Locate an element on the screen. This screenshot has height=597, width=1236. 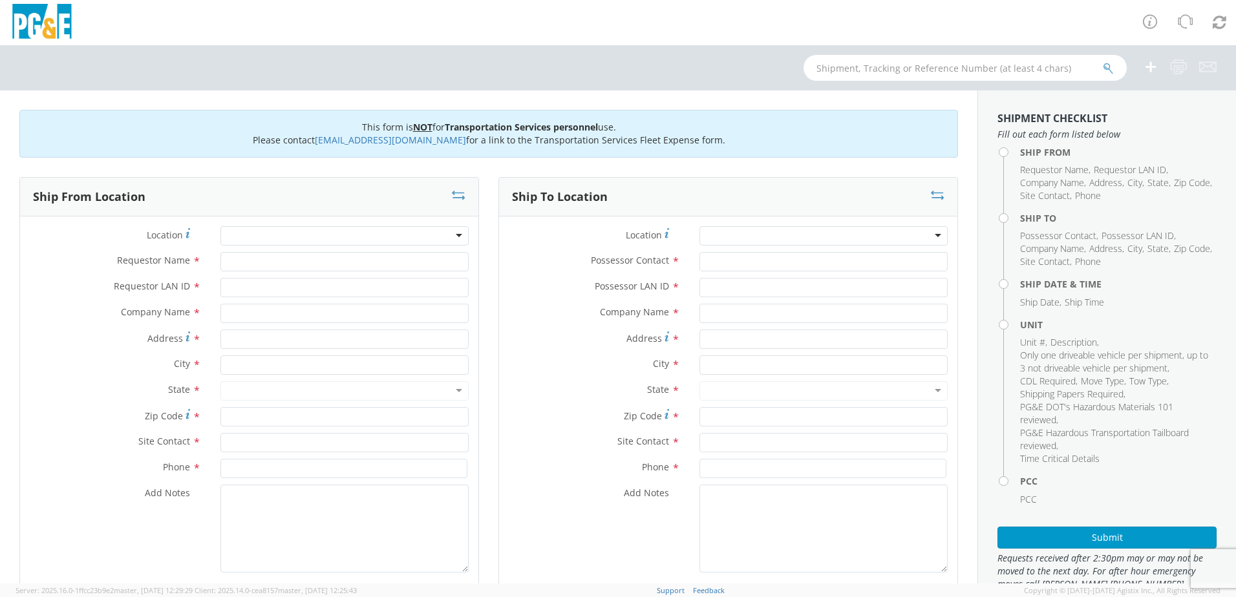
span: Ship Time is located at coordinates (1084, 302).